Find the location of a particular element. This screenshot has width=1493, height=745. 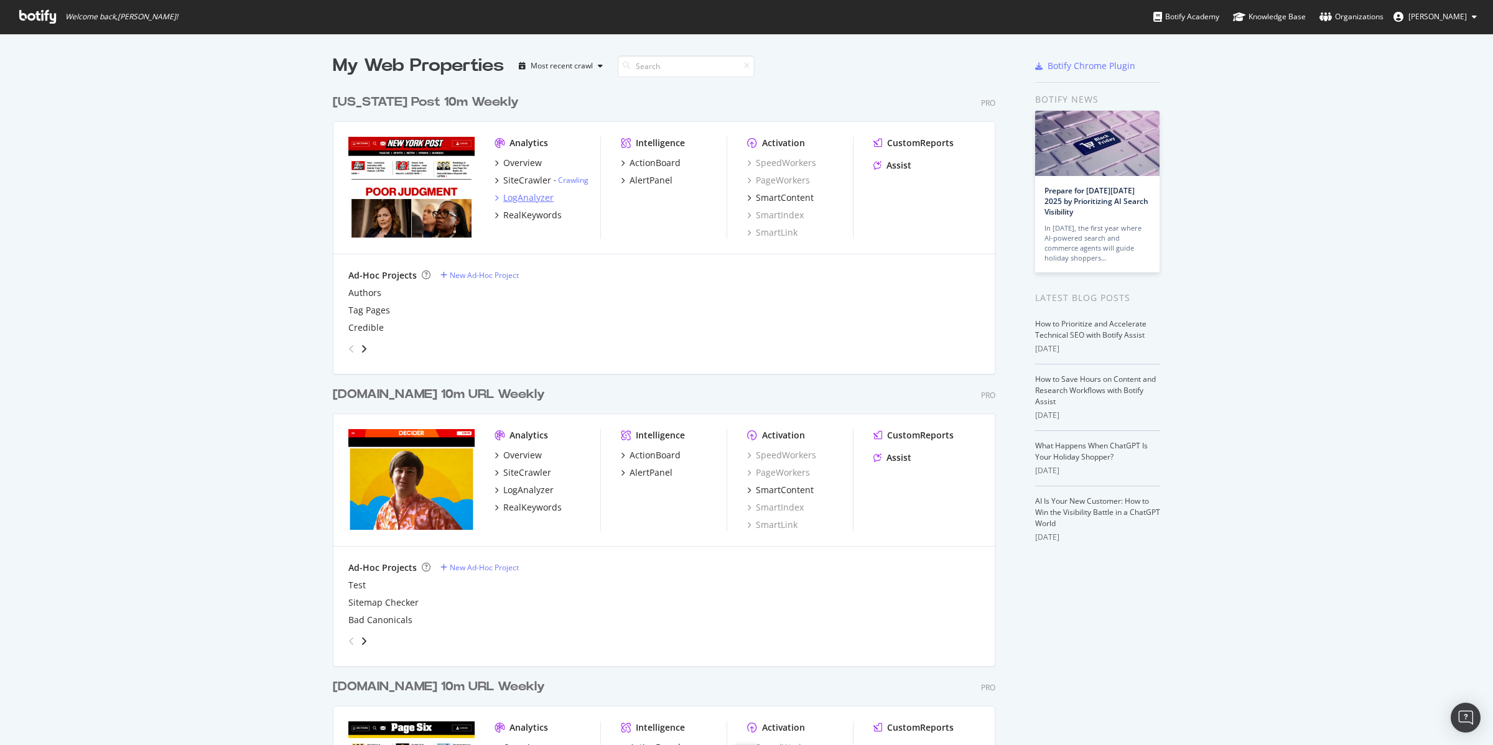

div: LogAnalyzer is located at coordinates (528, 198).